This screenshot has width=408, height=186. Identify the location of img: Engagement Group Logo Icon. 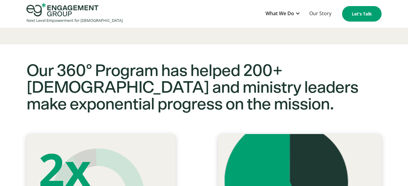
(62, 10).